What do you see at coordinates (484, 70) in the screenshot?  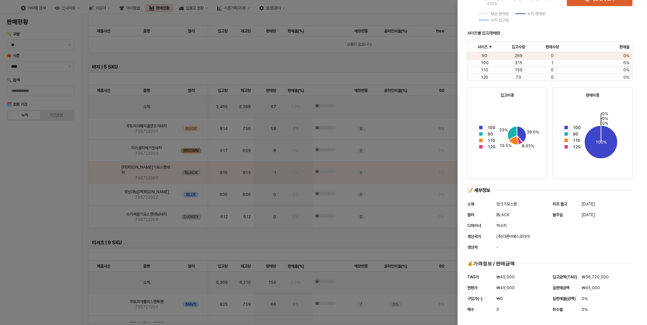 I see `span: 110` at bounding box center [484, 70].